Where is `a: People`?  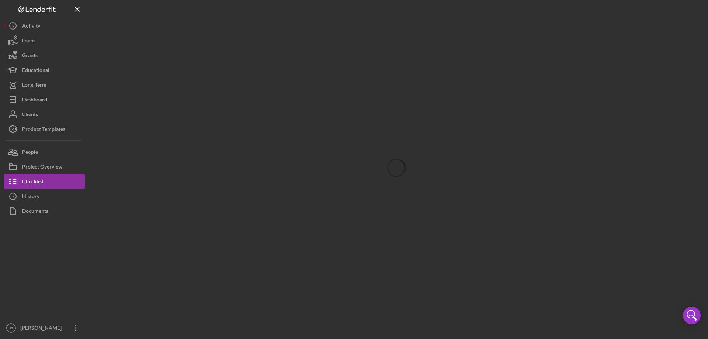
a: People is located at coordinates (44, 152).